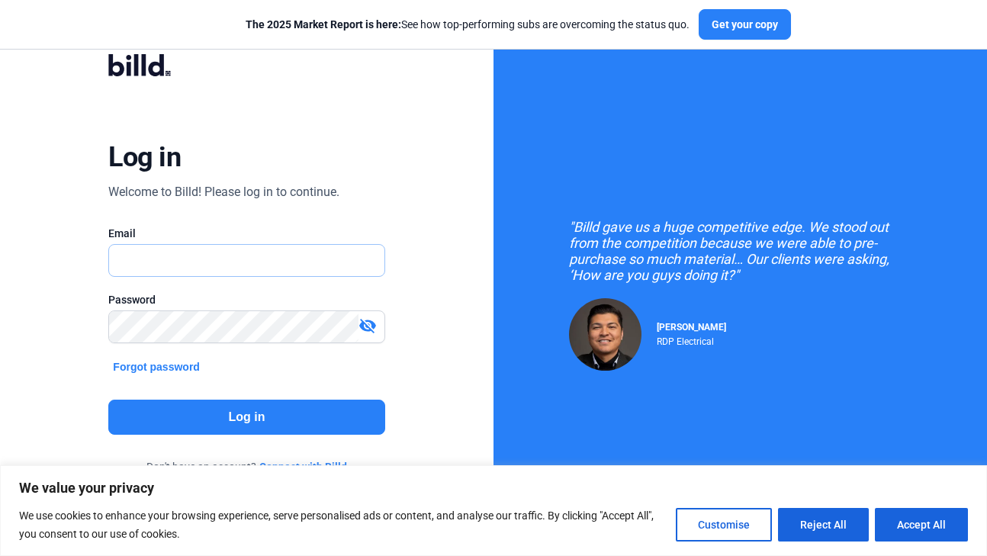 The height and width of the screenshot is (556, 987). Describe the element at coordinates (494, 488) in the screenshot. I see `p: We value your privacy` at that location.